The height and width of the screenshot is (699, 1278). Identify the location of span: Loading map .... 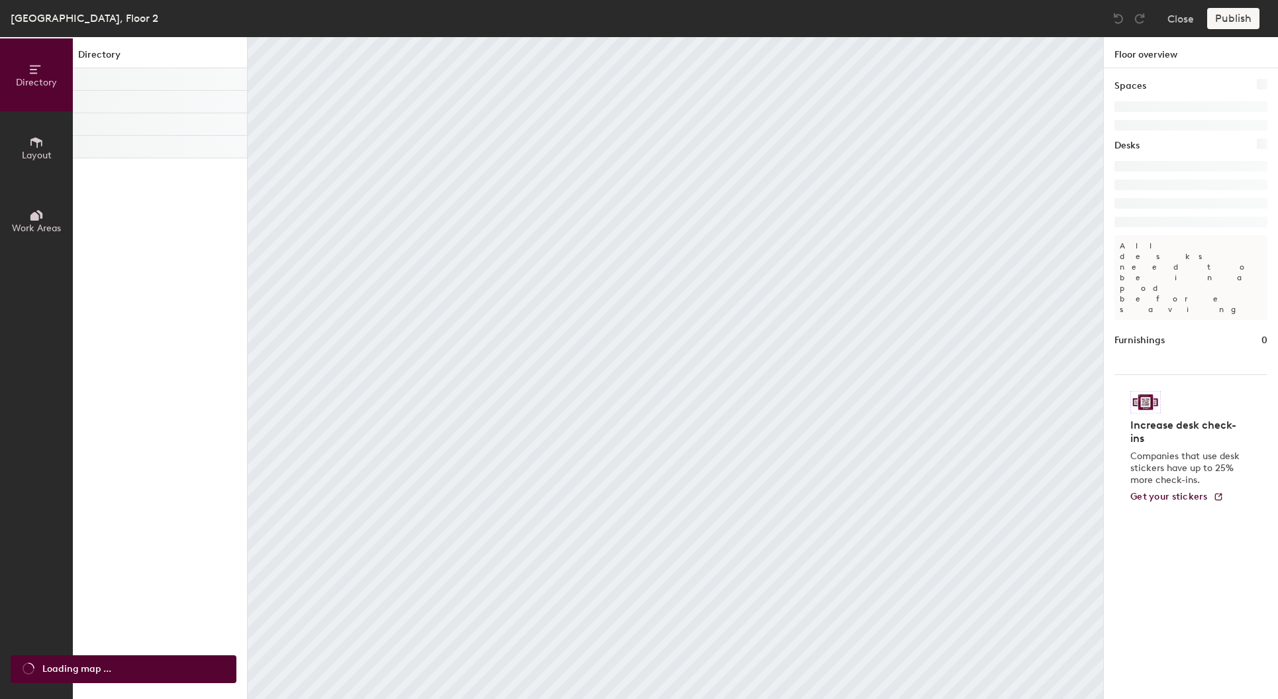
(77, 669).